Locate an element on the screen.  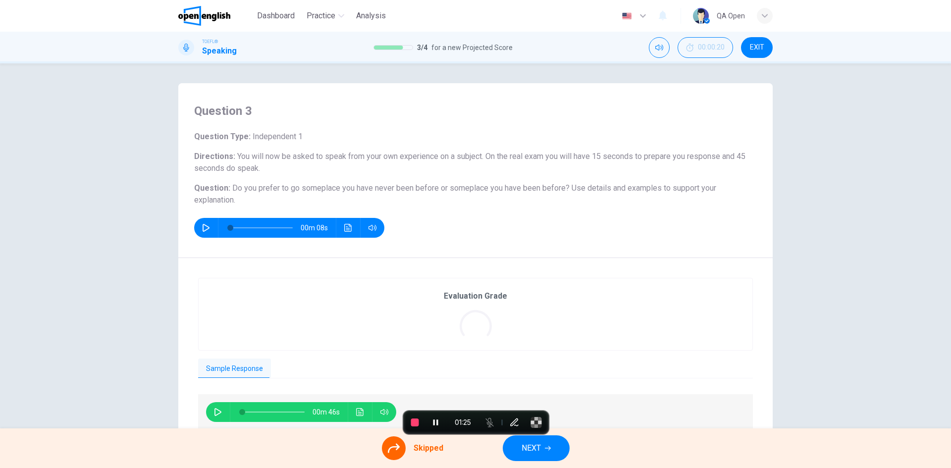
h6: Directions : is located at coordinates (475, 162).